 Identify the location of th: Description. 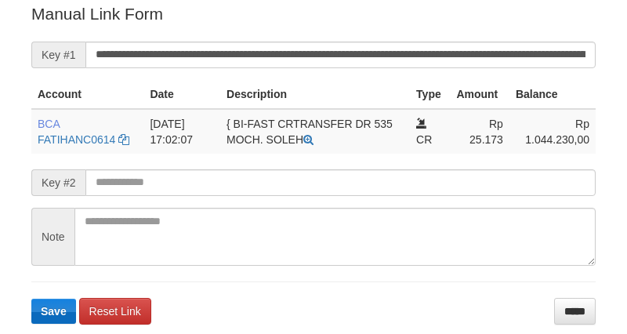
(315, 94).